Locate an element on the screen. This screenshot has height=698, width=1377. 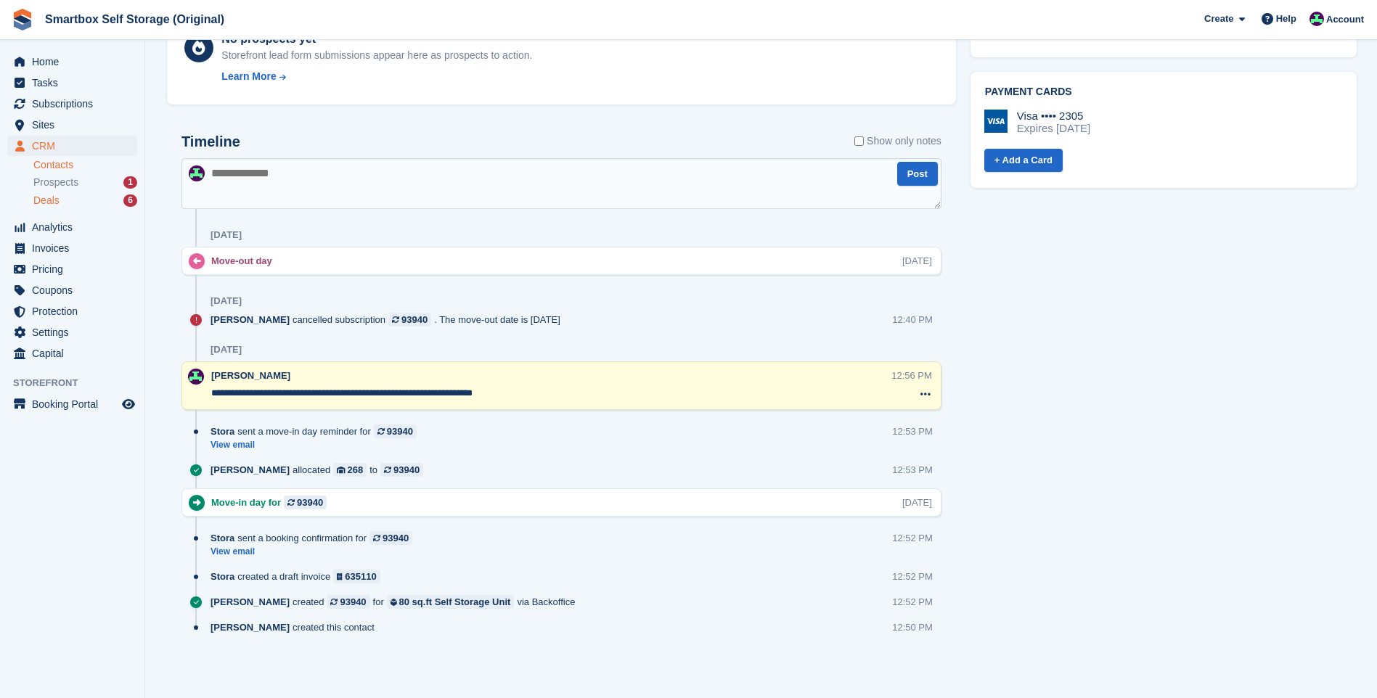
span: Pricing is located at coordinates (75, 269).